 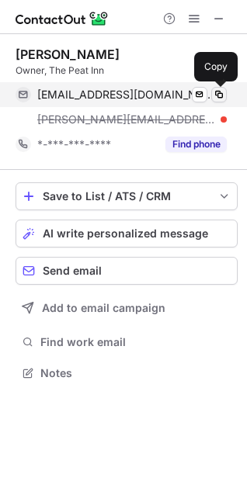 What do you see at coordinates (126, 342) in the screenshot?
I see `button: Find work email` at bounding box center [126, 342].